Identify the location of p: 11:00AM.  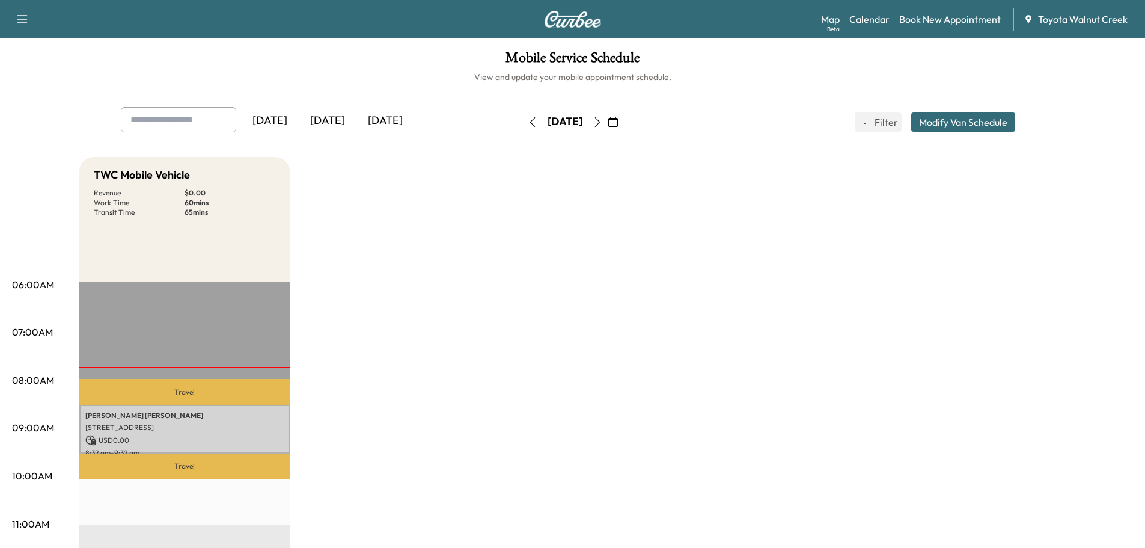
(31, 524).